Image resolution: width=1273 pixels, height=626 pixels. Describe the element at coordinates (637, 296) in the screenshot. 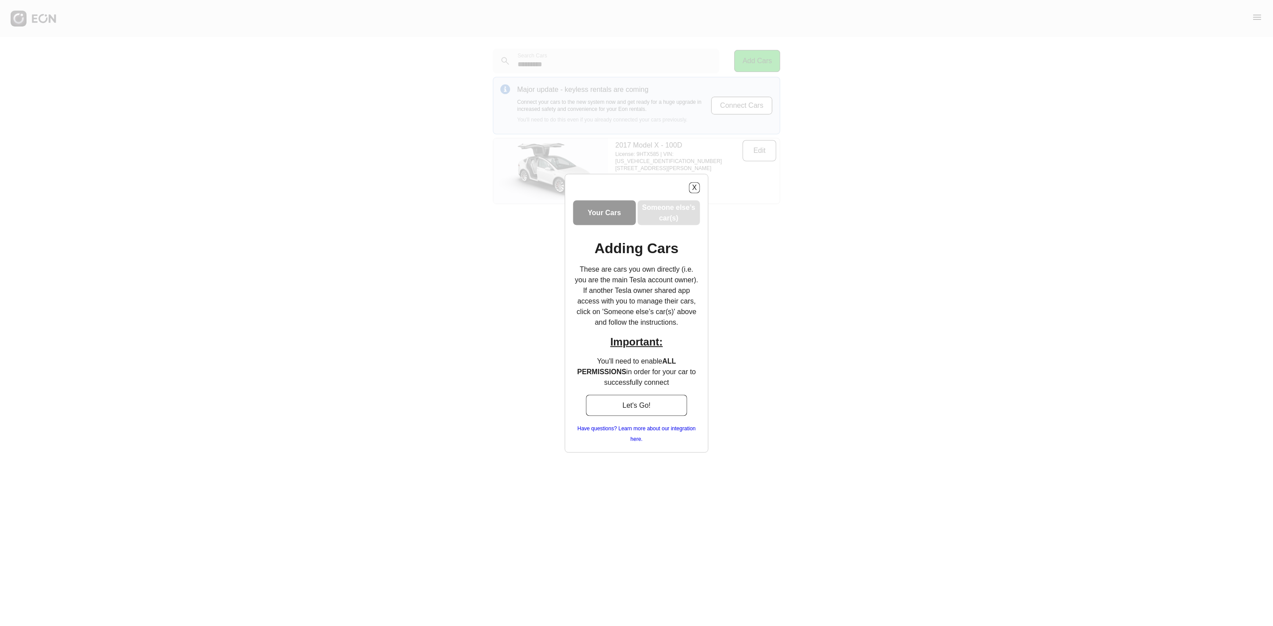

I see `p: These are cars you own directly (i.e. you are the main Tesla account owner). If another Tesla own...` at that location.